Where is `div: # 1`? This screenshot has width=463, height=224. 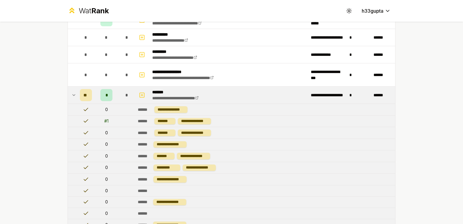
div: # 1 is located at coordinates (106, 121).